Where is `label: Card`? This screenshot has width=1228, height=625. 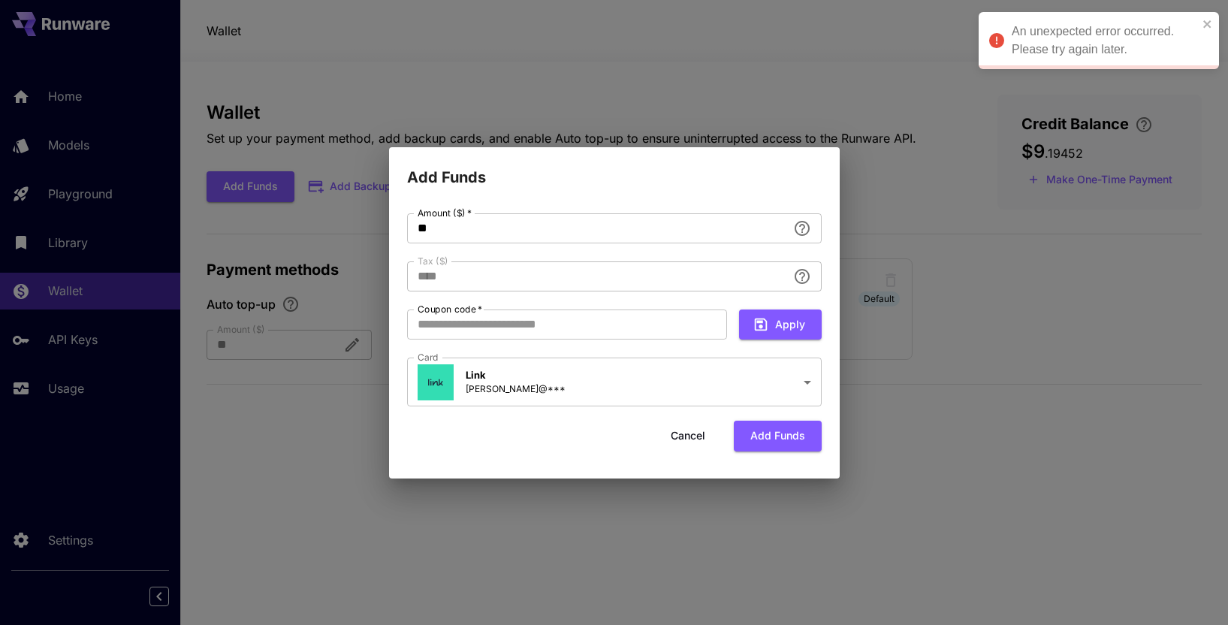
label: Card is located at coordinates (428, 357).